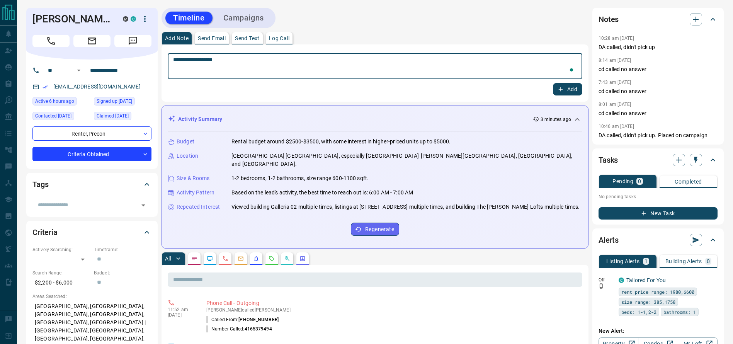 The width and height of the screenshot is (733, 344). I want to click on div: Tue Oct 14 2025, so click(61, 102).